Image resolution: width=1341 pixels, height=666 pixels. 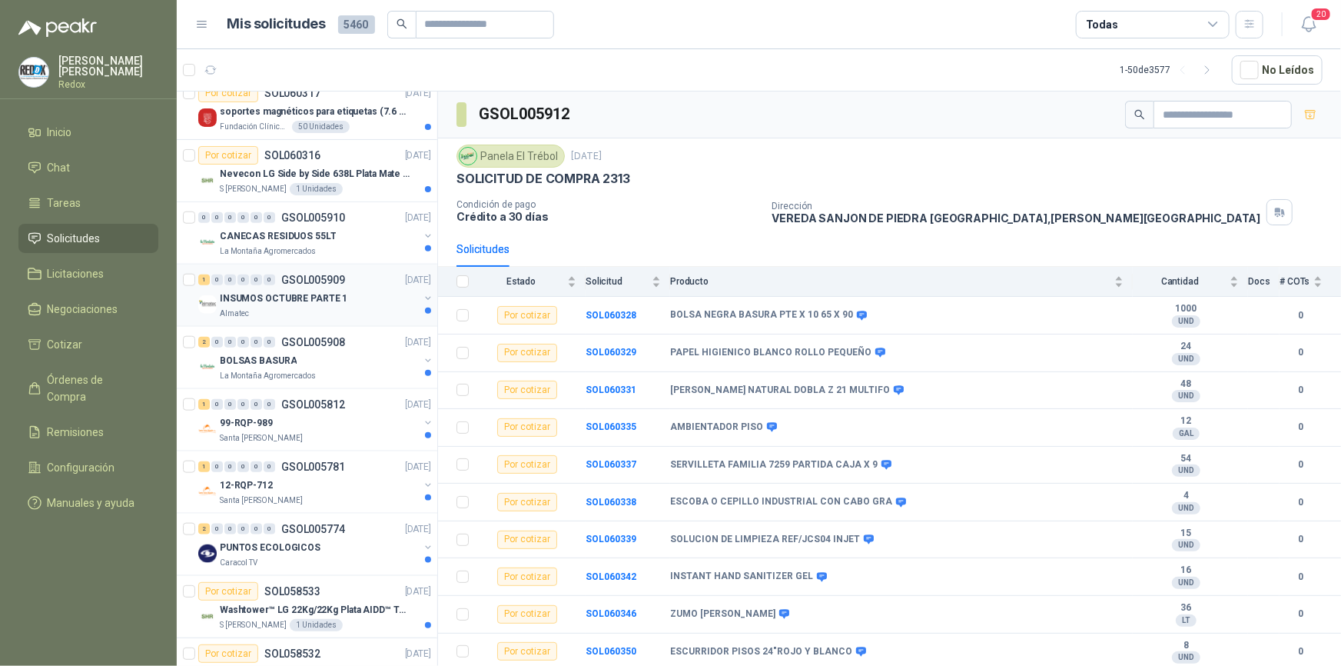 I want to click on a: Solicitudes, so click(x=88, y=238).